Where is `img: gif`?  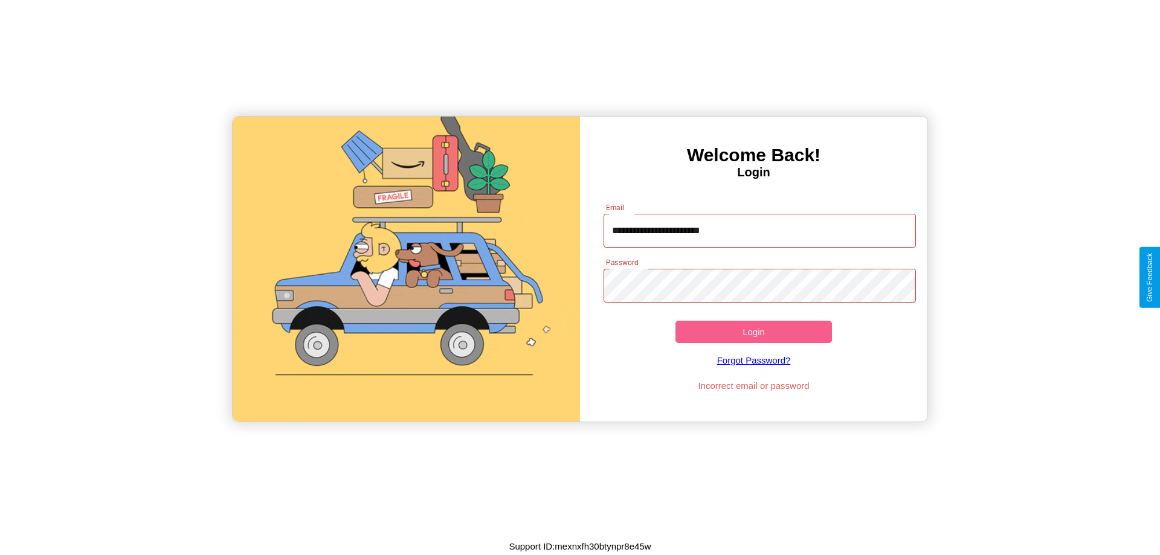
img: gif is located at coordinates (406, 269).